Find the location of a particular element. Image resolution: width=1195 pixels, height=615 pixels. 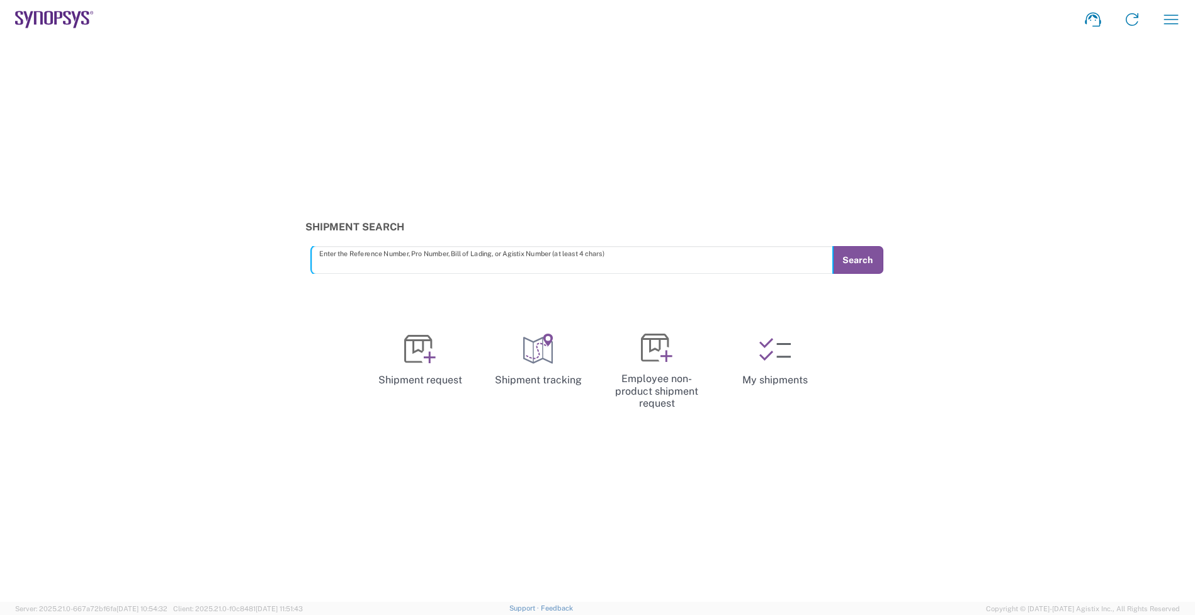

a: My shipments is located at coordinates (775, 360).